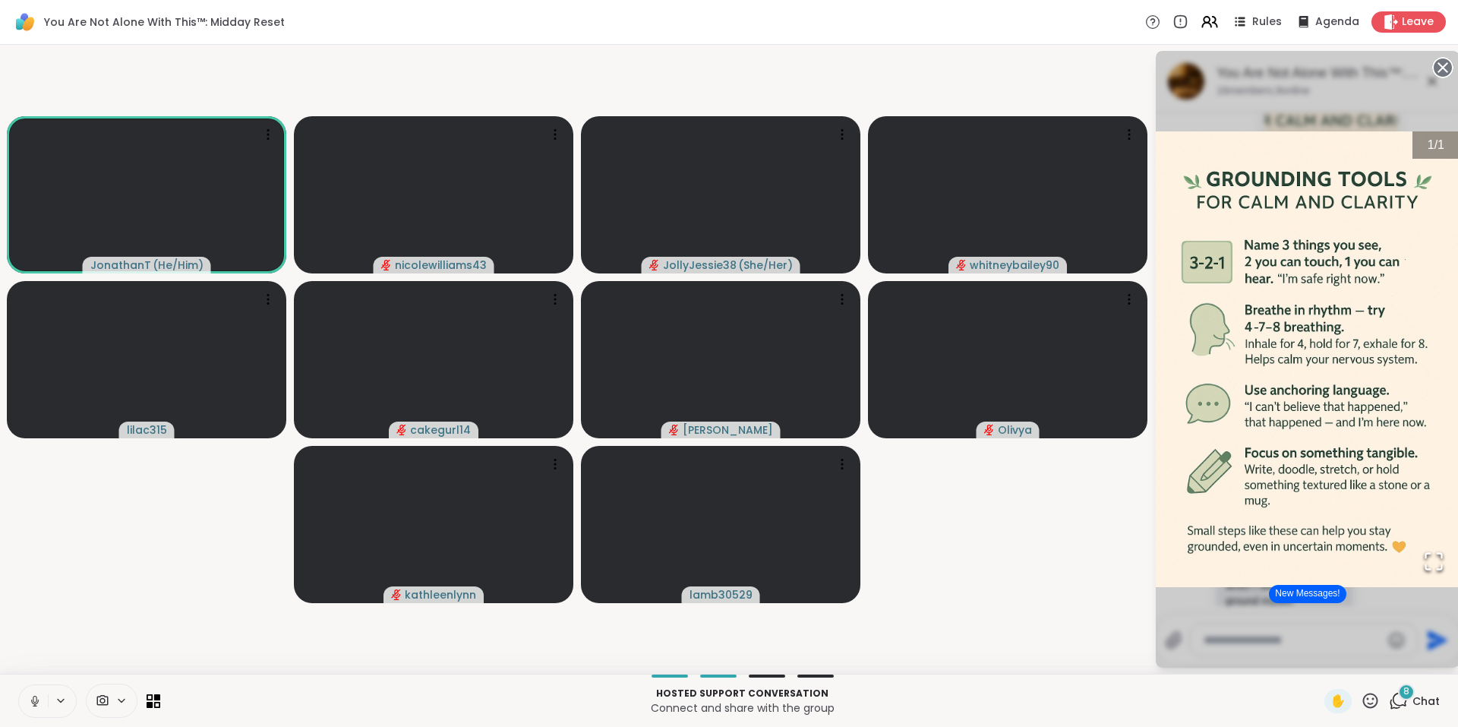 The height and width of the screenshot is (727, 1458). I want to click on p: Hosted support conversation, so click(742, 693).